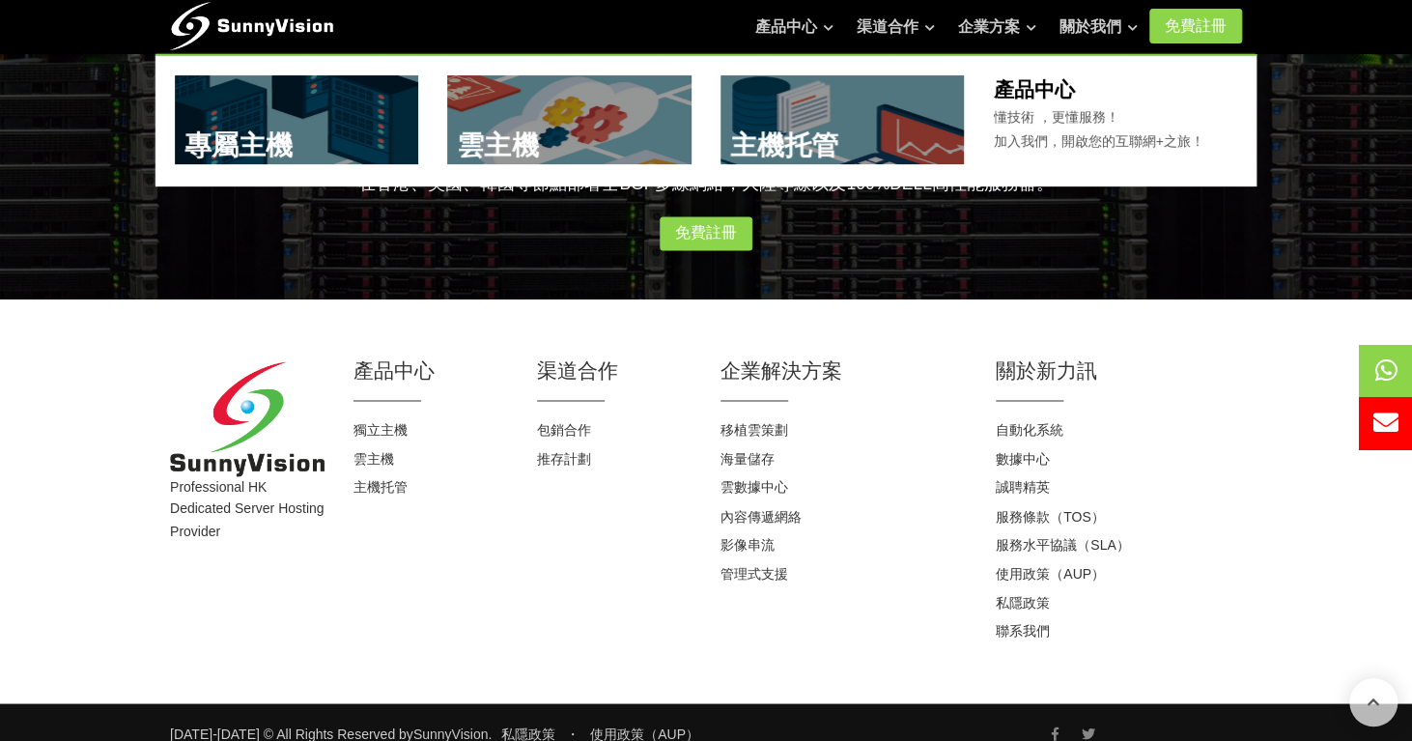  What do you see at coordinates (747, 544) in the screenshot?
I see `a: 影像串流` at bounding box center [747, 544].